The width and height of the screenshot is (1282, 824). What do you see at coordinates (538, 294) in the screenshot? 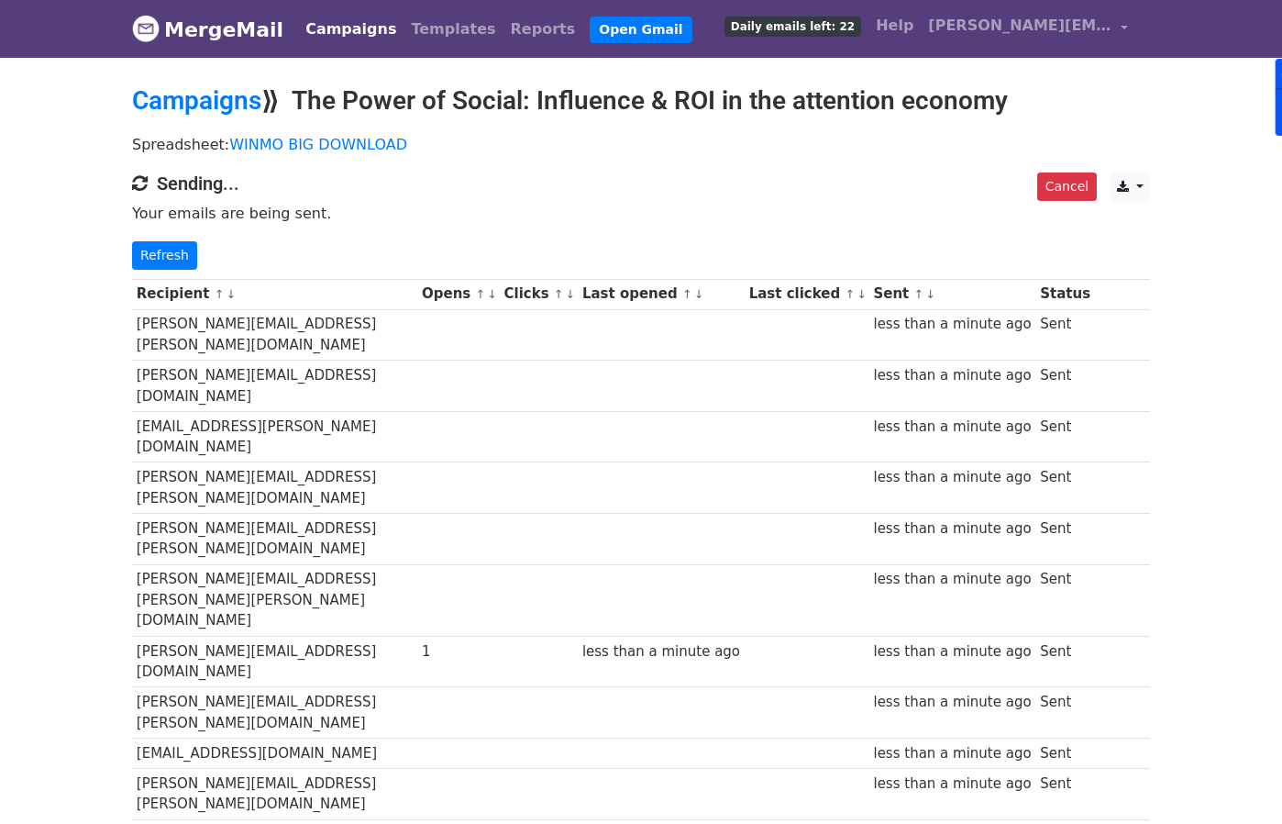
I see `th: Clicks` at bounding box center [538, 294].